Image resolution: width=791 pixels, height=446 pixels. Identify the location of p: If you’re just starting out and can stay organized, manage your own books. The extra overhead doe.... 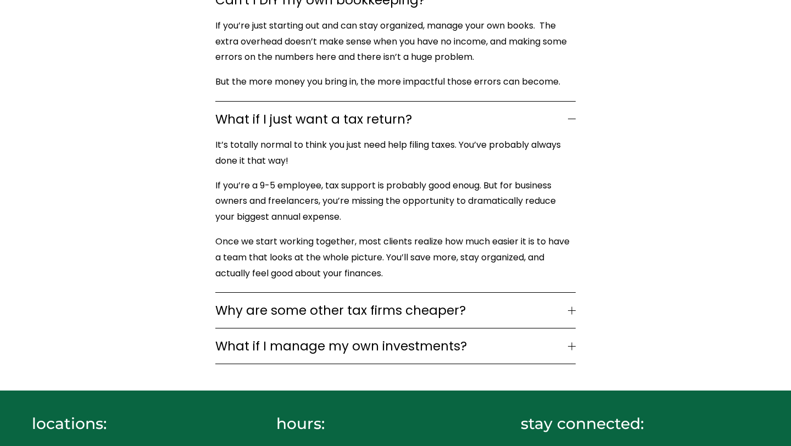
(393, 42).